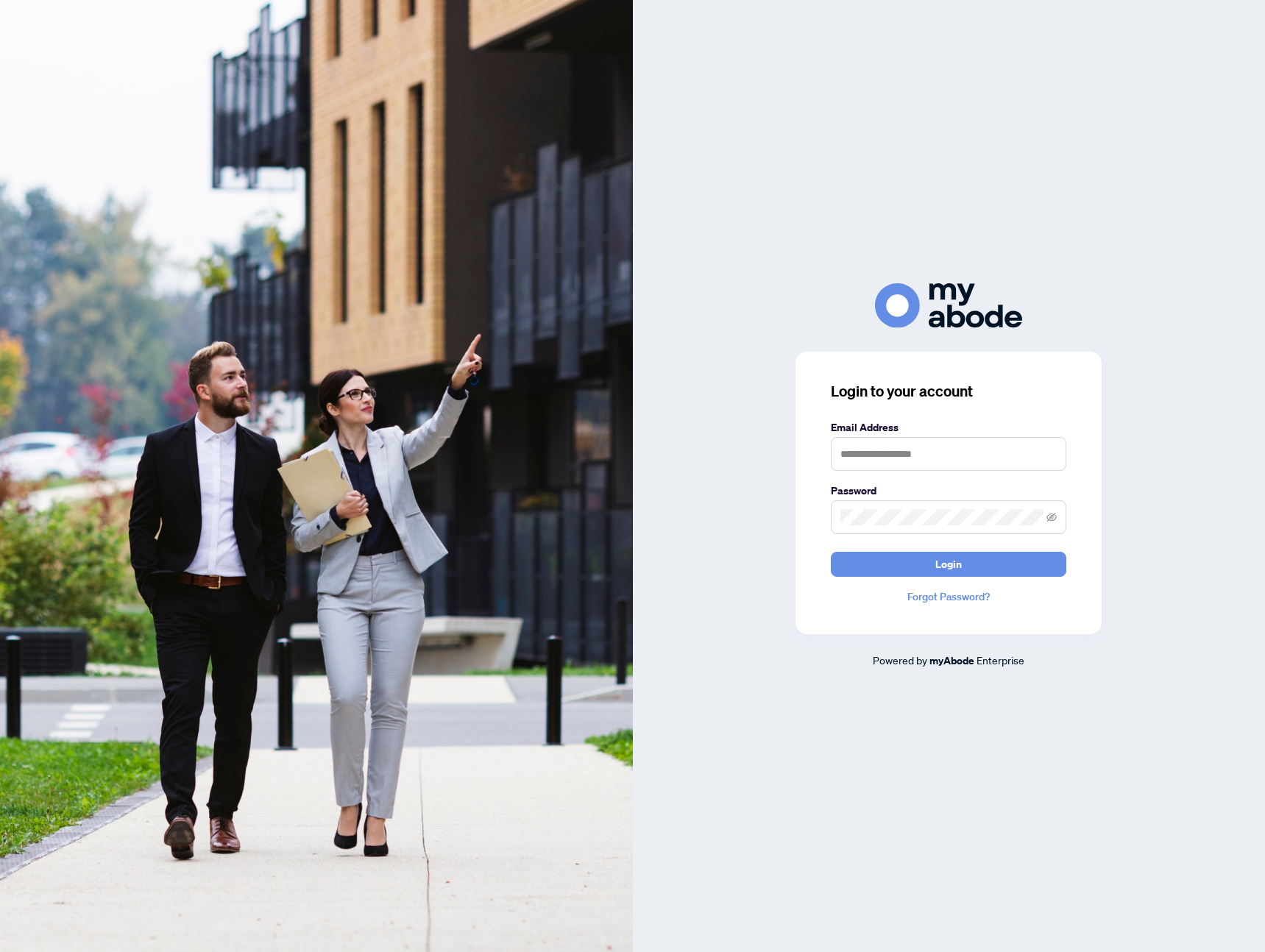 This screenshot has width=1265, height=952. Describe the element at coordinates (949, 564) in the screenshot. I see `span: Login` at that location.